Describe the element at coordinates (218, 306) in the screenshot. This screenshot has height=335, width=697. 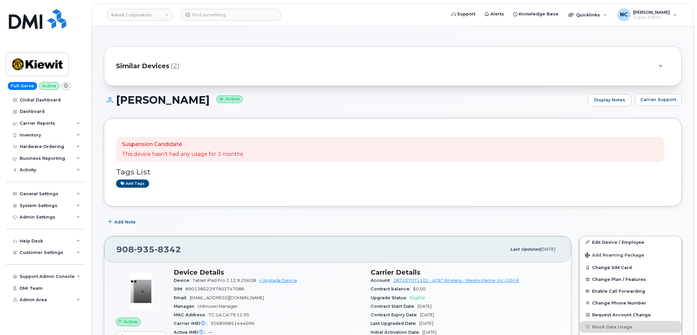
I see `span: Unknown Manager` at that location.